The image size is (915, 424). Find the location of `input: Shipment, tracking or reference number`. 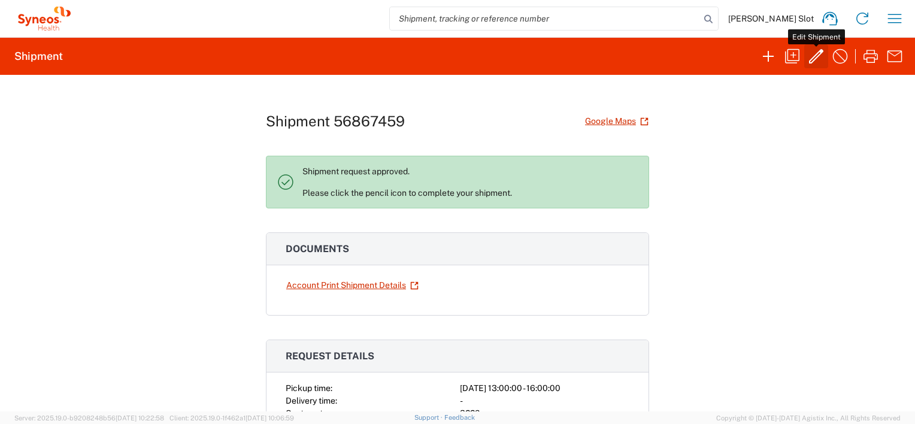

input: Shipment, tracking or reference number is located at coordinates (545, 19).